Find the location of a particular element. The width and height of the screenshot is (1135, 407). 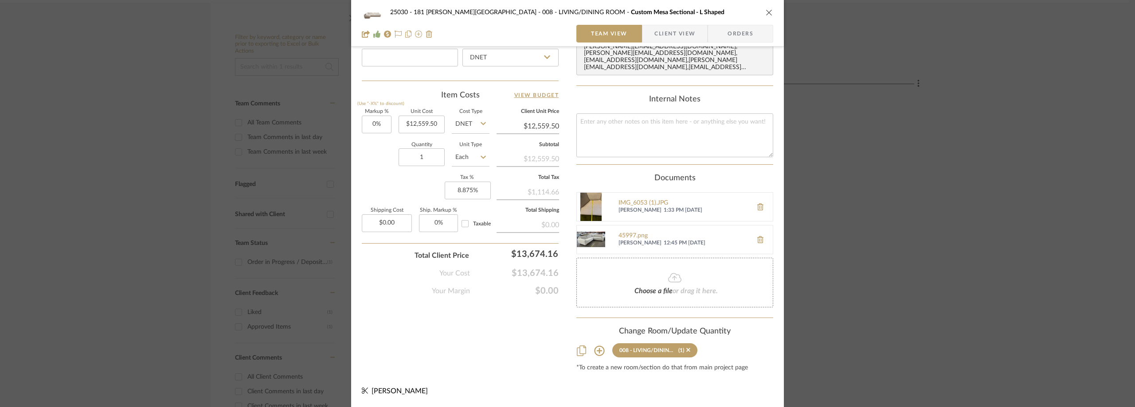

label: Unit Cost is located at coordinates (422, 112).